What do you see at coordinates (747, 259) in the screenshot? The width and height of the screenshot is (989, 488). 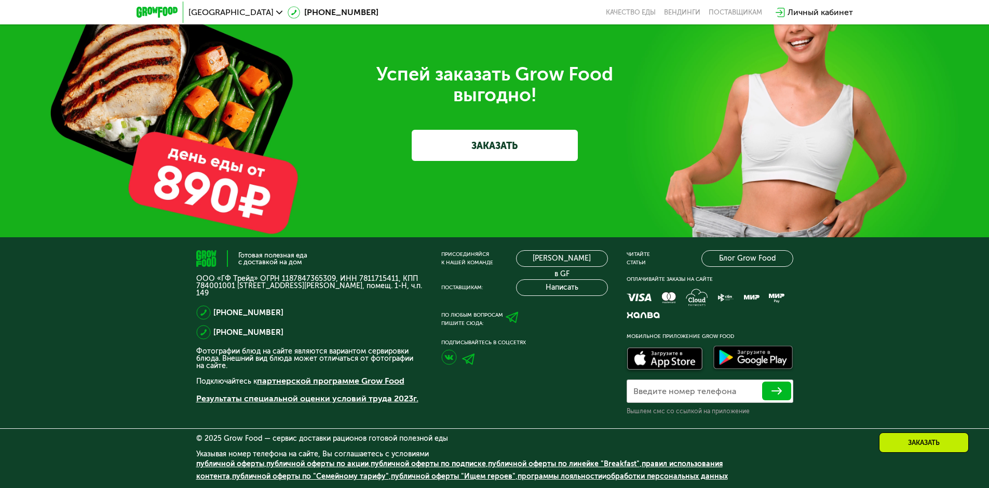 I see `a: Блог Grow Food` at bounding box center [747, 259].